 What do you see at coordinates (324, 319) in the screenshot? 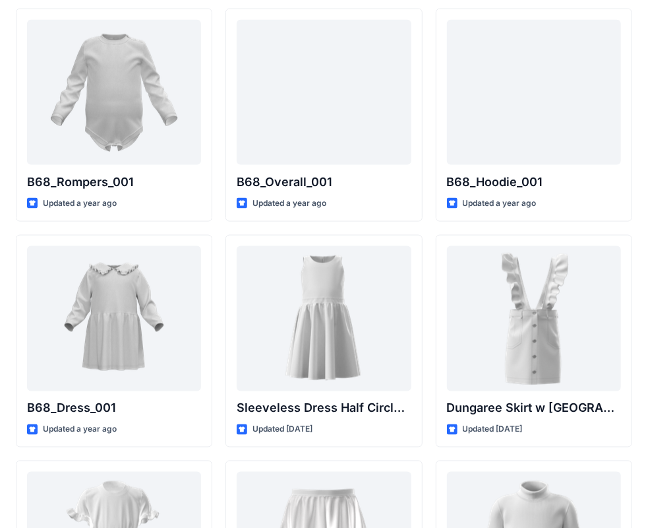
I see `a: Sleeveless Dress Half Circle Skirt` at bounding box center [324, 319].